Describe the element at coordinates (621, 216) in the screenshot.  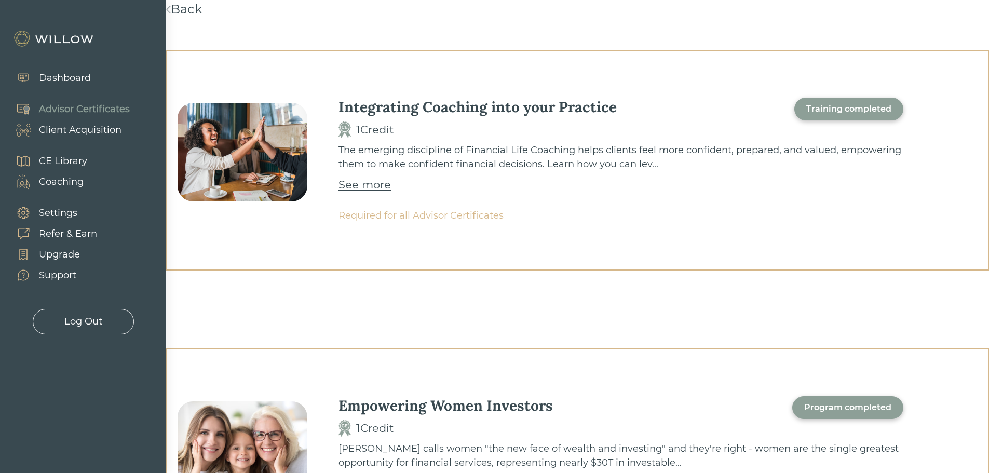
I see `div: Required for all Advisor Certificates` at that location.